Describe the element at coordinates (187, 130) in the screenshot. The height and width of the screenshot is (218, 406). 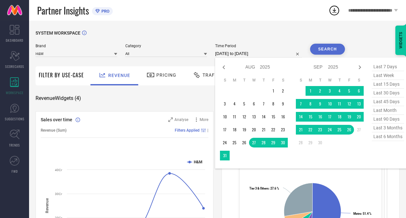
I see `span: Filters Applied` at that location.